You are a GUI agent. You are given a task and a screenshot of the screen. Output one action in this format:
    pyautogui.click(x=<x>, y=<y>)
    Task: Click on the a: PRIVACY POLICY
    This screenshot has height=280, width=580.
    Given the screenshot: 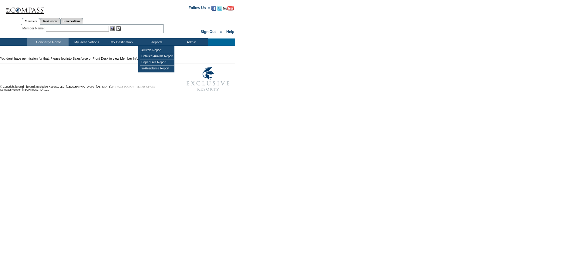 What is the action you would take?
    pyautogui.click(x=123, y=87)
    